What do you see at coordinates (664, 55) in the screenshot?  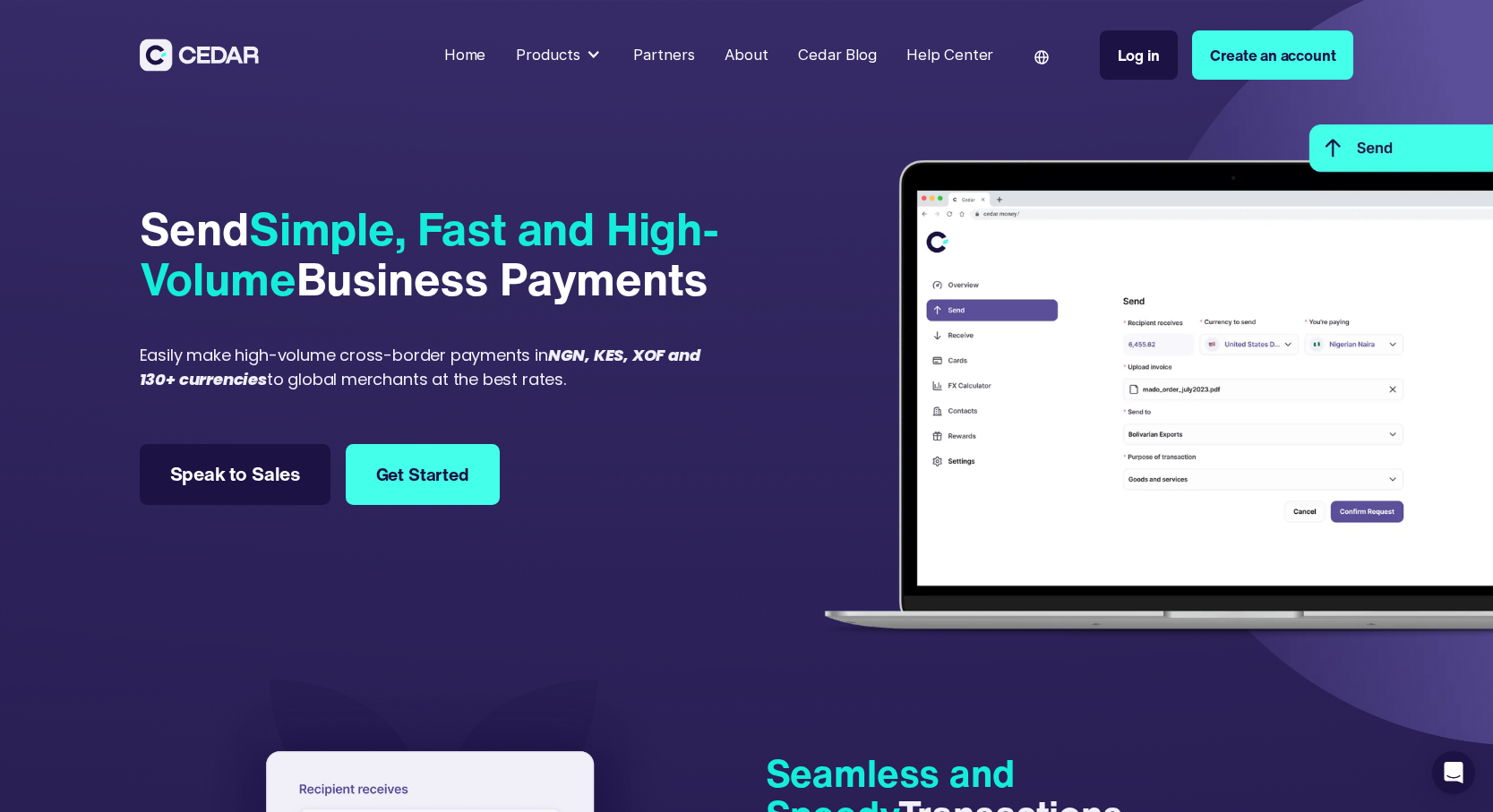 I see `div: Partners` at bounding box center [664, 55].